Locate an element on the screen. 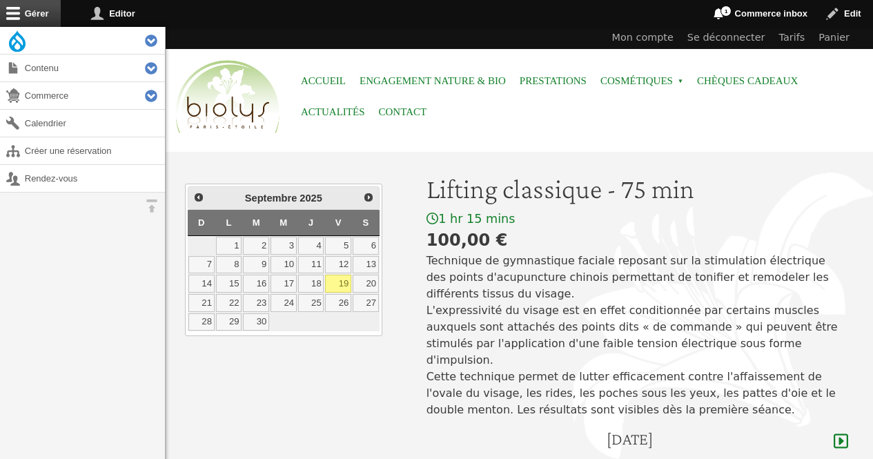 The image size is (873, 459). a: 14 is located at coordinates (202, 284).